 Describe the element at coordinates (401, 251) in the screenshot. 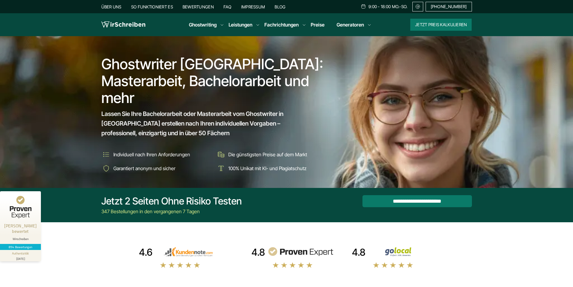

I see `img: Wirschreiben Bewertungen` at that location.